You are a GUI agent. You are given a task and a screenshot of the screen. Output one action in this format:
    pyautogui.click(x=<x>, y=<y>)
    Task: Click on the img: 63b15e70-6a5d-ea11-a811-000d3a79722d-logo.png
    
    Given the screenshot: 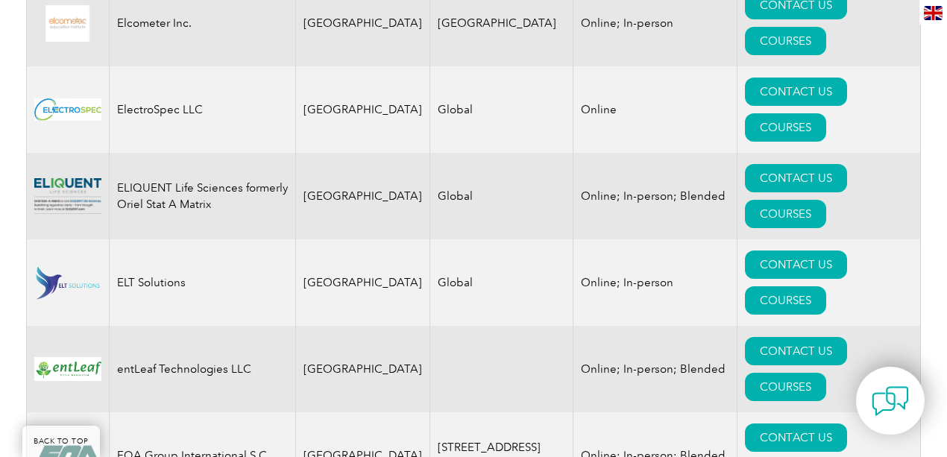 What is the action you would take?
    pyautogui.click(x=68, y=196)
    